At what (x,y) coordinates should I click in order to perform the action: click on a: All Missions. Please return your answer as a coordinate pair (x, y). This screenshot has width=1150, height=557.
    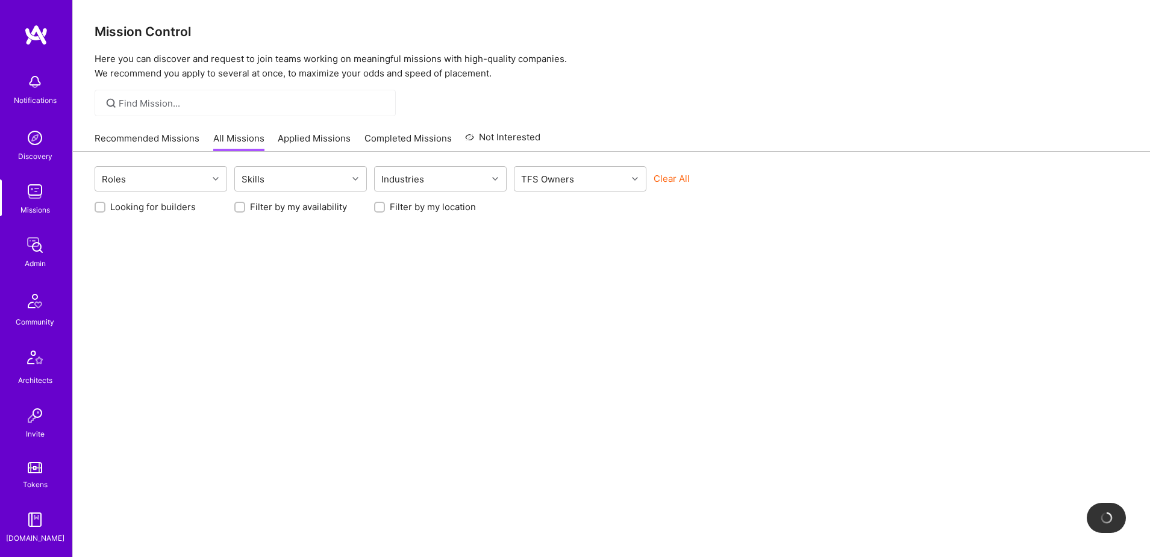
    Looking at the image, I should click on (239, 142).